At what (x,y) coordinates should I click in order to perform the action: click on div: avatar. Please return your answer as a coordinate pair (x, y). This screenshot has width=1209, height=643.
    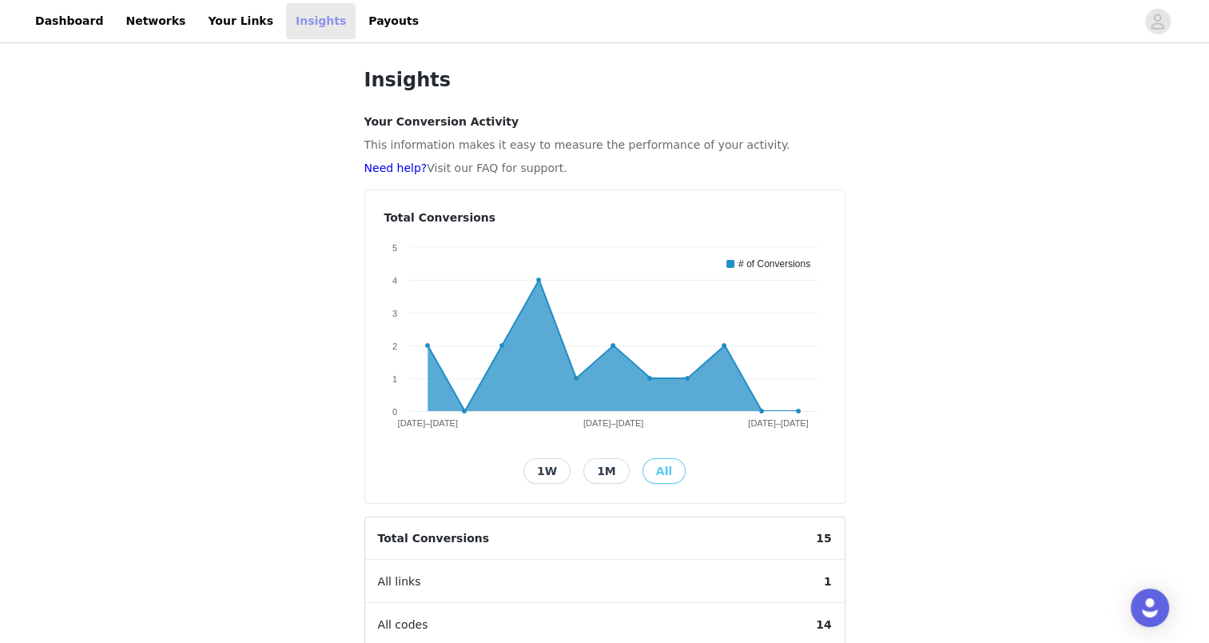
    Looking at the image, I should click on (1157, 22).